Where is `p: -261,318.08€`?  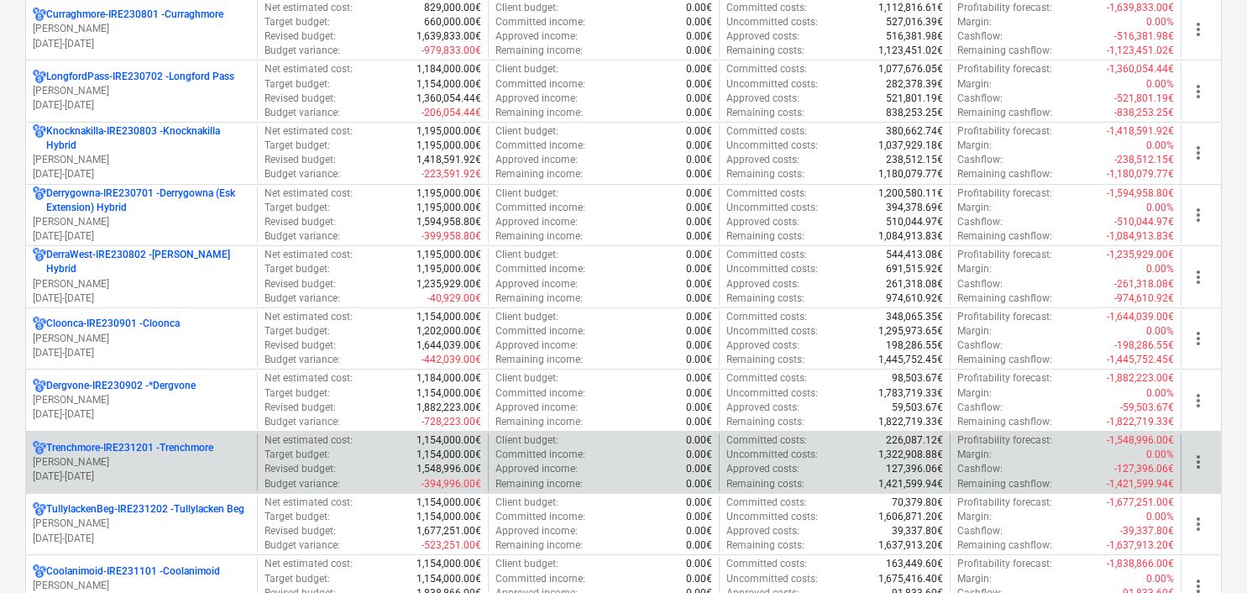
p: -261,318.08€ is located at coordinates (1144, 284).